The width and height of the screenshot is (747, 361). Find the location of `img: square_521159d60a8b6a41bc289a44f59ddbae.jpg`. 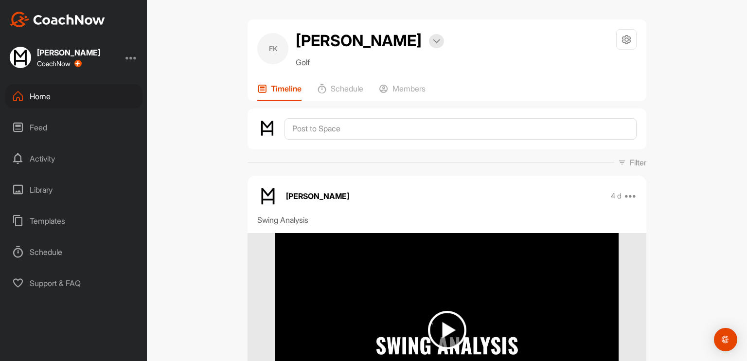

img: square_521159d60a8b6a41bc289a44f59ddbae.jpg is located at coordinates (20, 57).